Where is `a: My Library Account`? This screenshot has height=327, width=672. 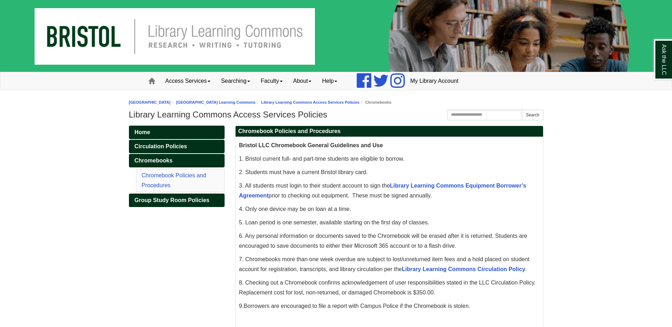
a: My Library Account is located at coordinates (434, 81).